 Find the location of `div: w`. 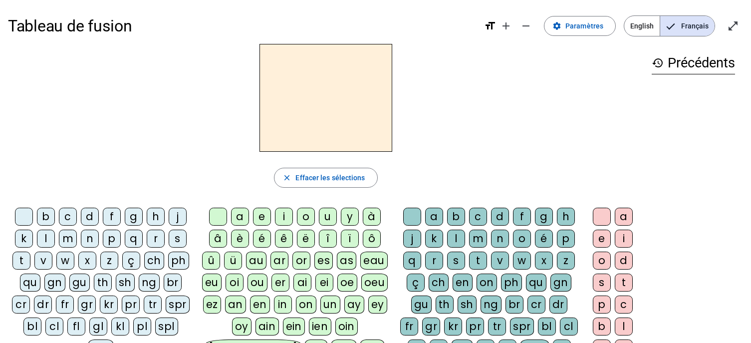

div: w is located at coordinates (65, 260).